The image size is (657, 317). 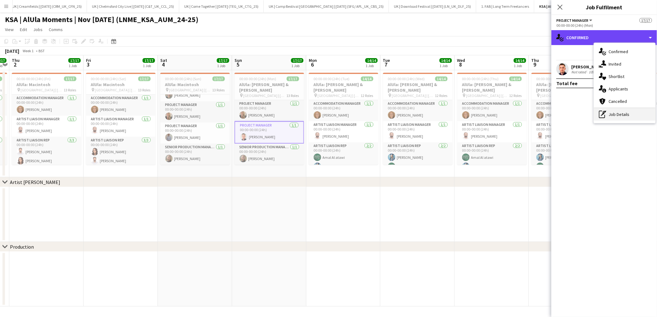 What do you see at coordinates (42, 51) in the screenshot?
I see `div: BST` at bounding box center [42, 51].